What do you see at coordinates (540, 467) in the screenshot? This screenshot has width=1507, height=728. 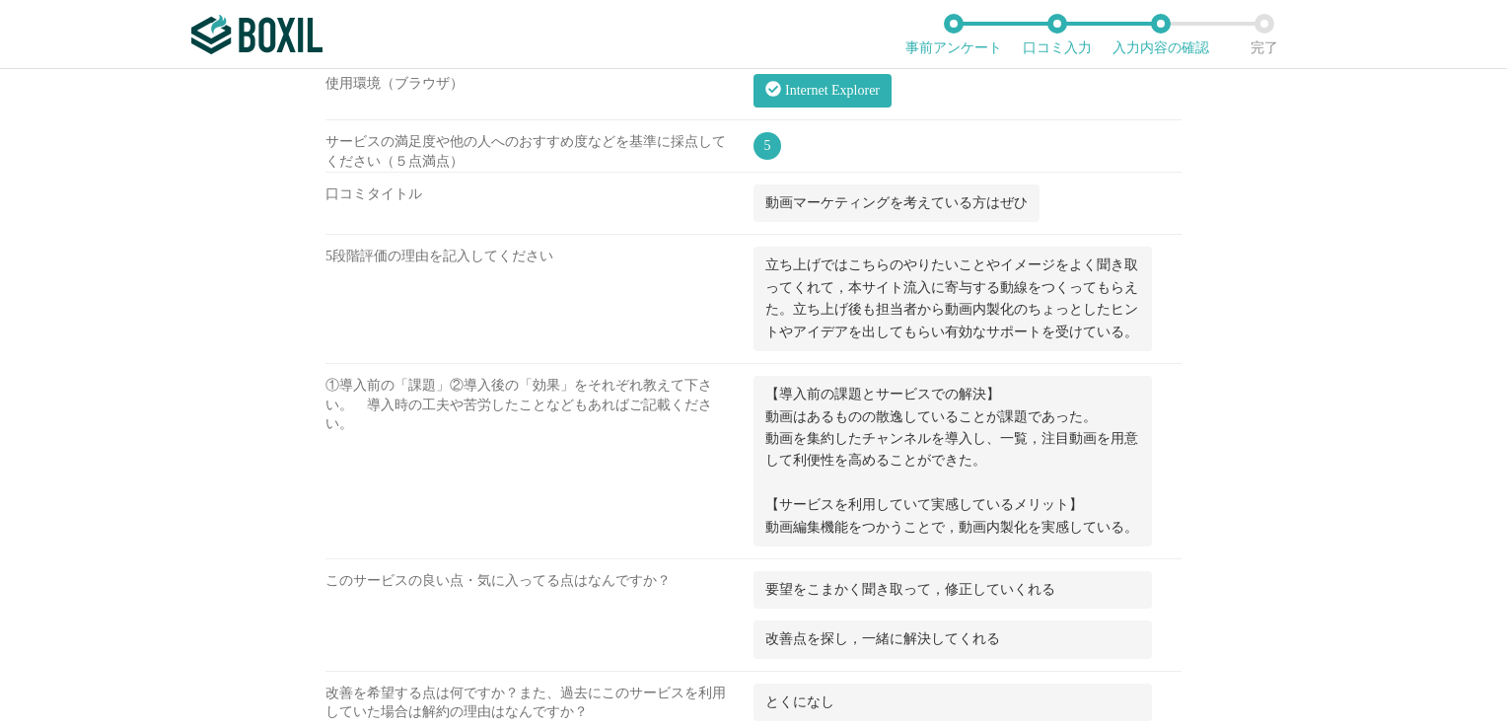 I see `div: ①導入前の「課題」②導入後の「効果」をそれぞれ教えて下さい。 導入時の工夫や苦労したことなどもあればご記載ください。` at bounding box center [540, 467].